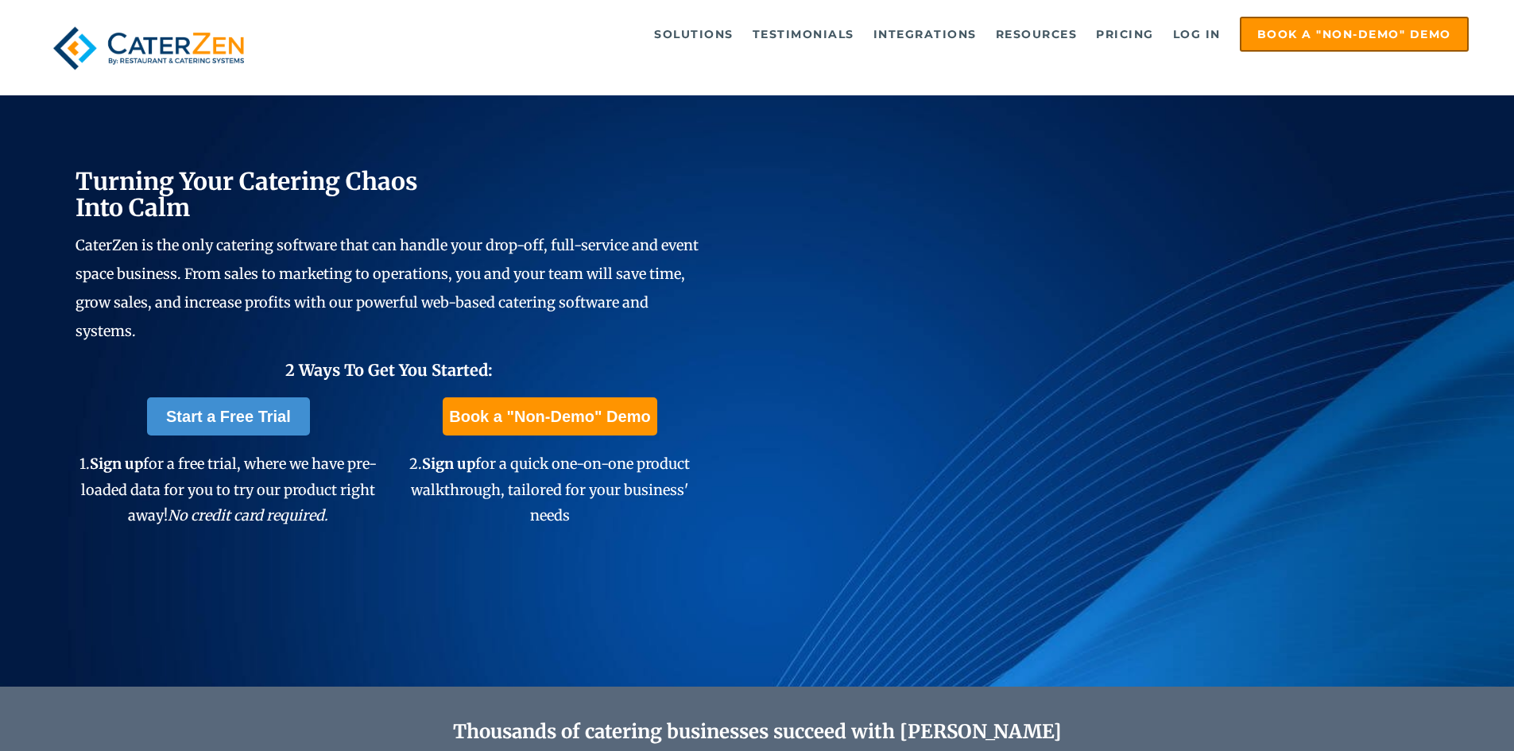 The image size is (1514, 751). I want to click on a: Pricing, so click(1125, 34).